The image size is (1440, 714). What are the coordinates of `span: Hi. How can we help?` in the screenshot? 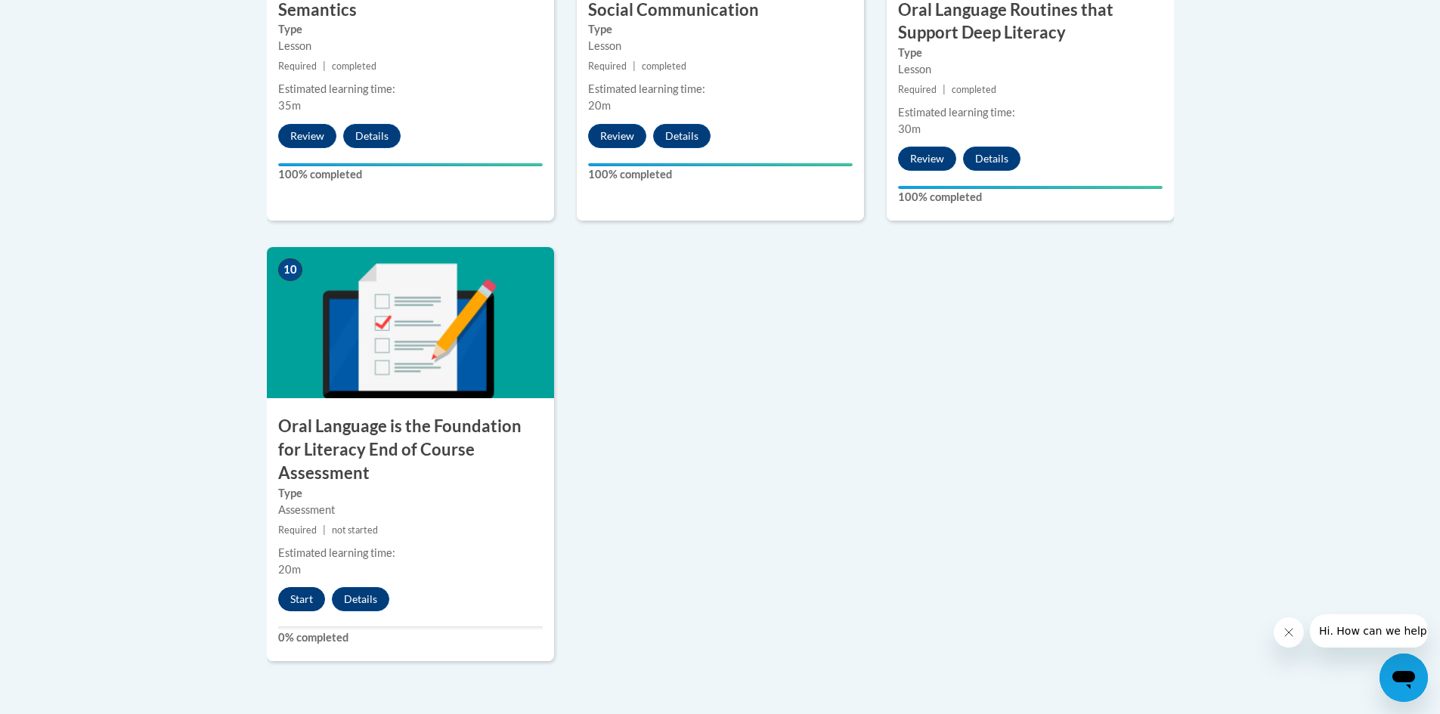 It's located at (66, 17).